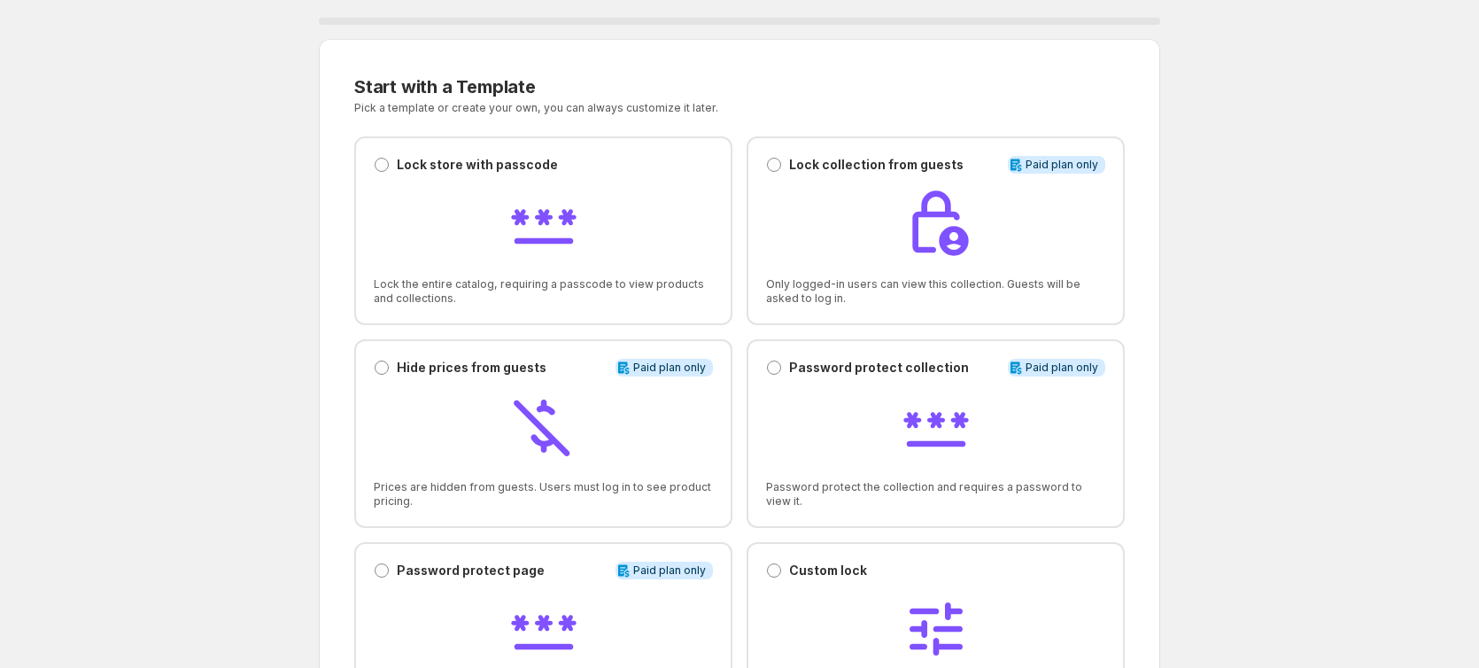  What do you see at coordinates (471, 367) in the screenshot?
I see `p: Hide prices from guests` at bounding box center [471, 367].